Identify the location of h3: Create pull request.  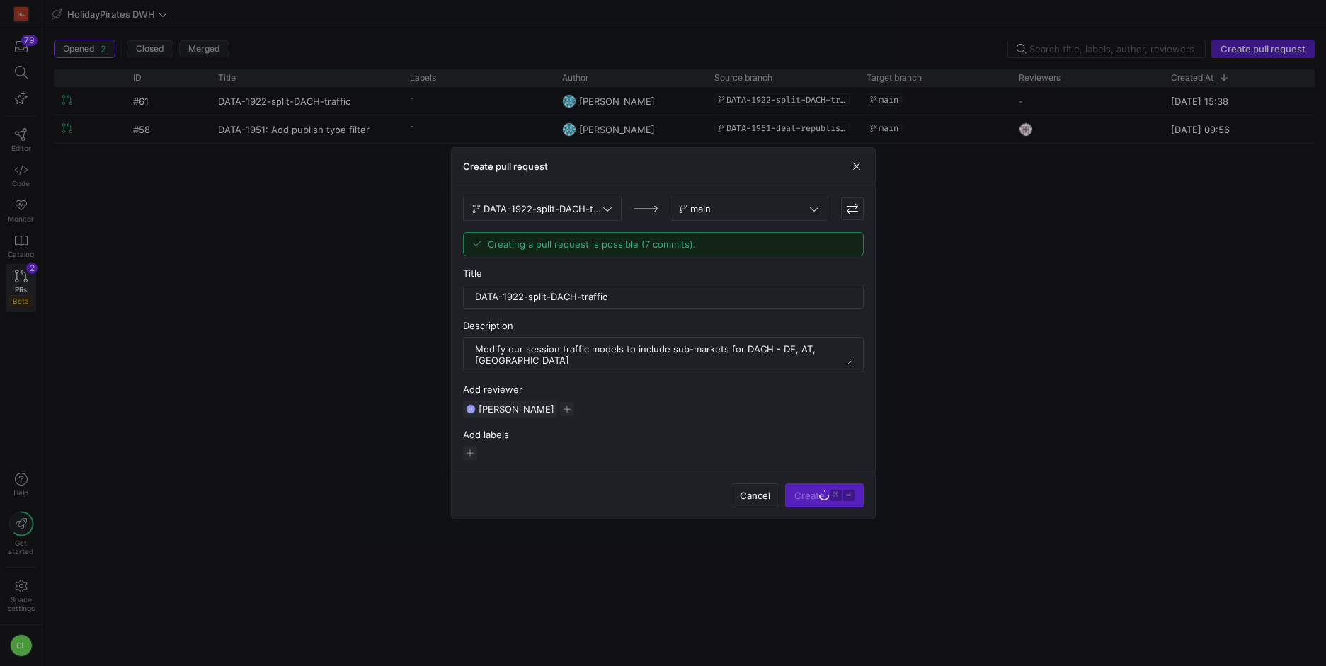
(506, 166).